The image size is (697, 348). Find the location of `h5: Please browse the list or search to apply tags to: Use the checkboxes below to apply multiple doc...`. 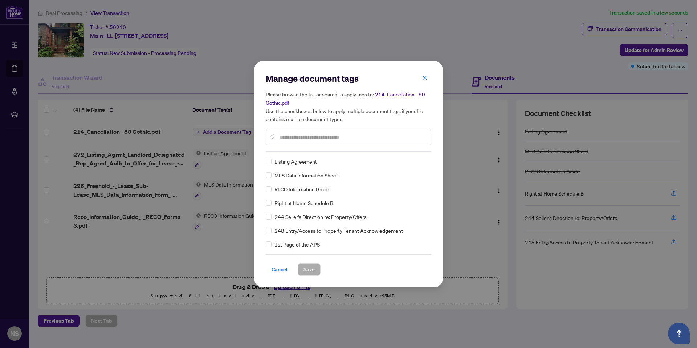

h5: Please browse the list or search to apply tags to: Use the checkboxes below to apply multiple doc... is located at coordinates (349, 106).